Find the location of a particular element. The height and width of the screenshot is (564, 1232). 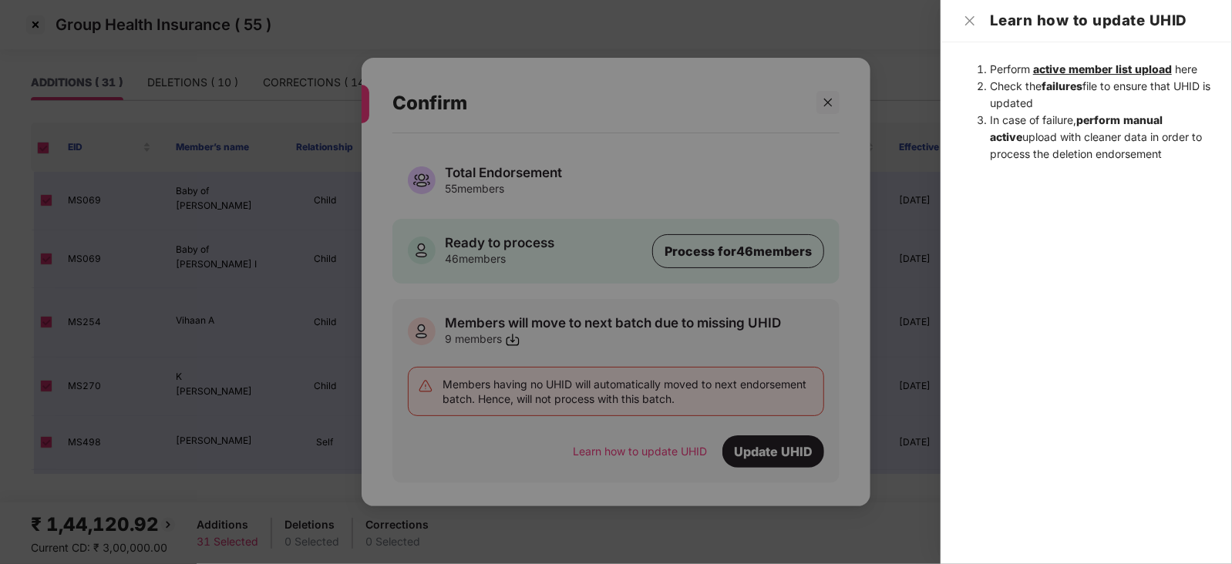

strong: perform manual active is located at coordinates (1076, 128).